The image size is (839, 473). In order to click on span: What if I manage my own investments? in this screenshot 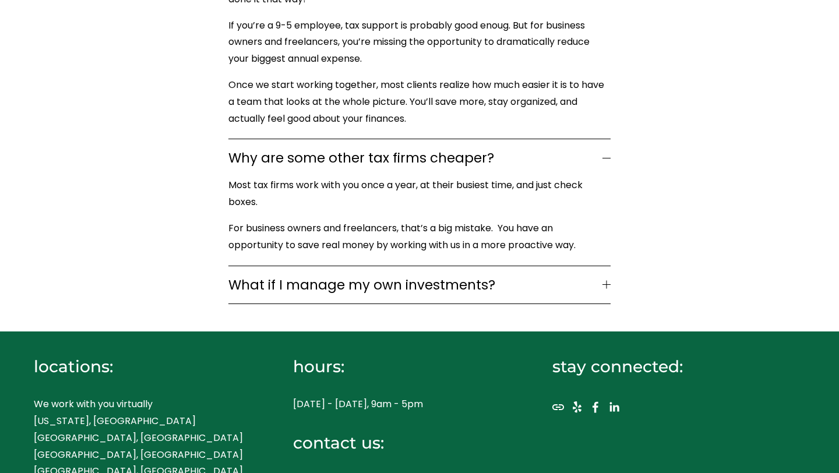, I will do `click(415, 285)`.